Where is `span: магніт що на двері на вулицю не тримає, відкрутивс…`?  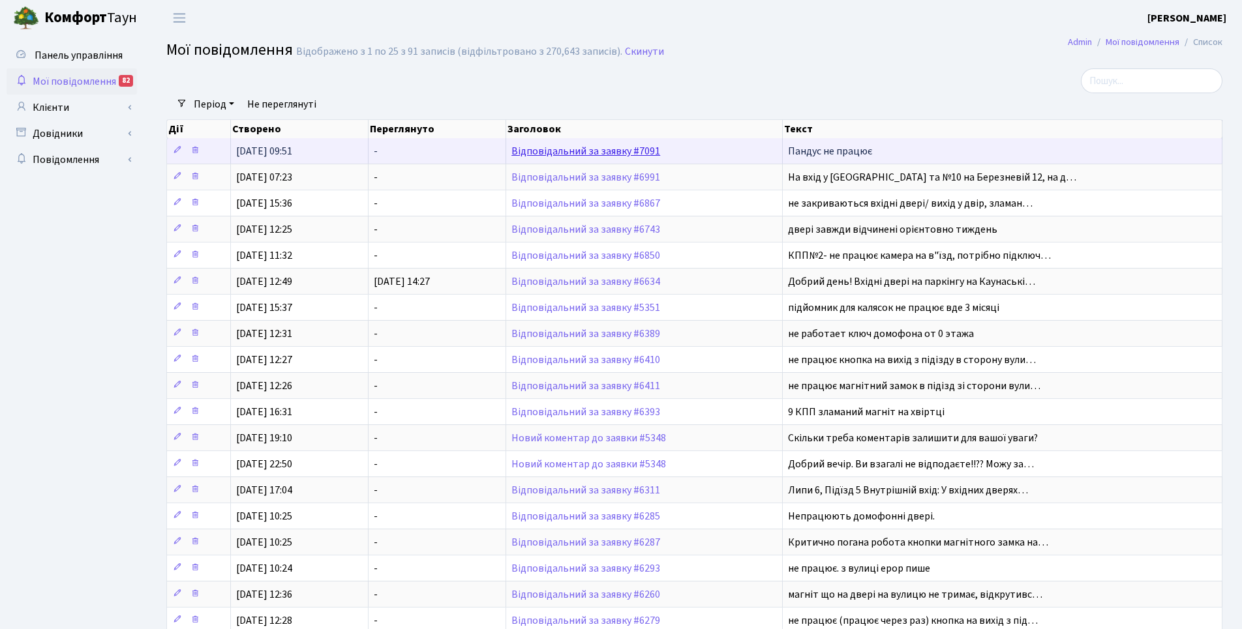
span: магніт що на двері на вулицю не тримає, відкрутивс… is located at coordinates (915, 595).